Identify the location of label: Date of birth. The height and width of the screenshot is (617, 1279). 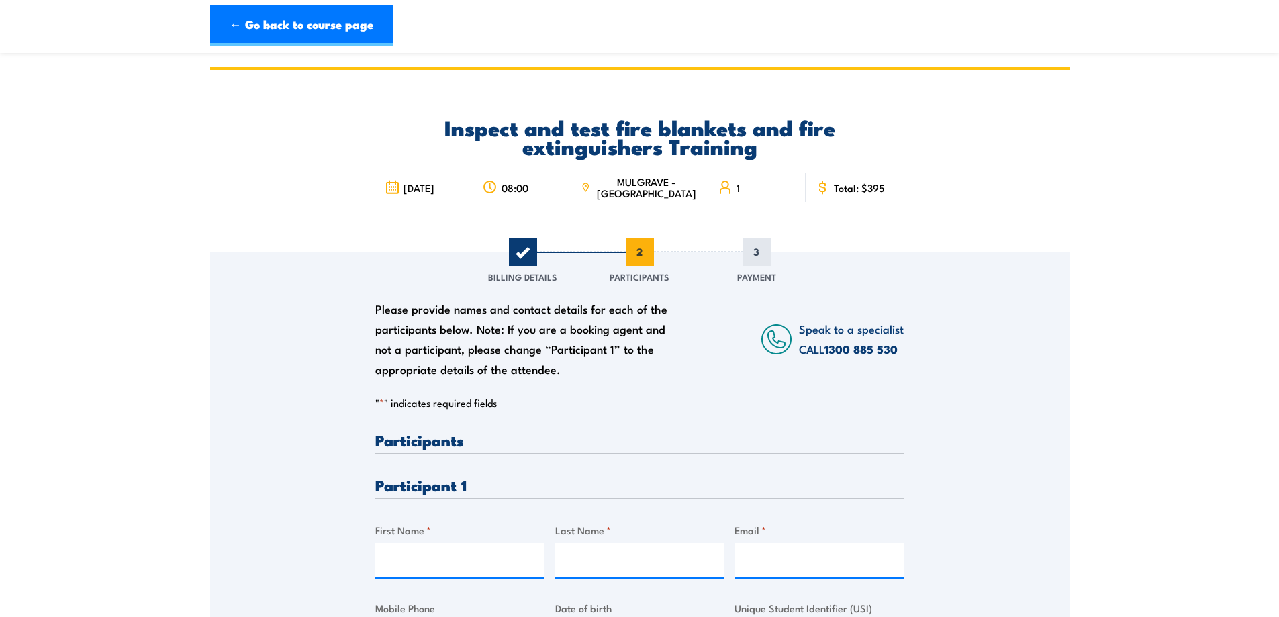
(640, 608).